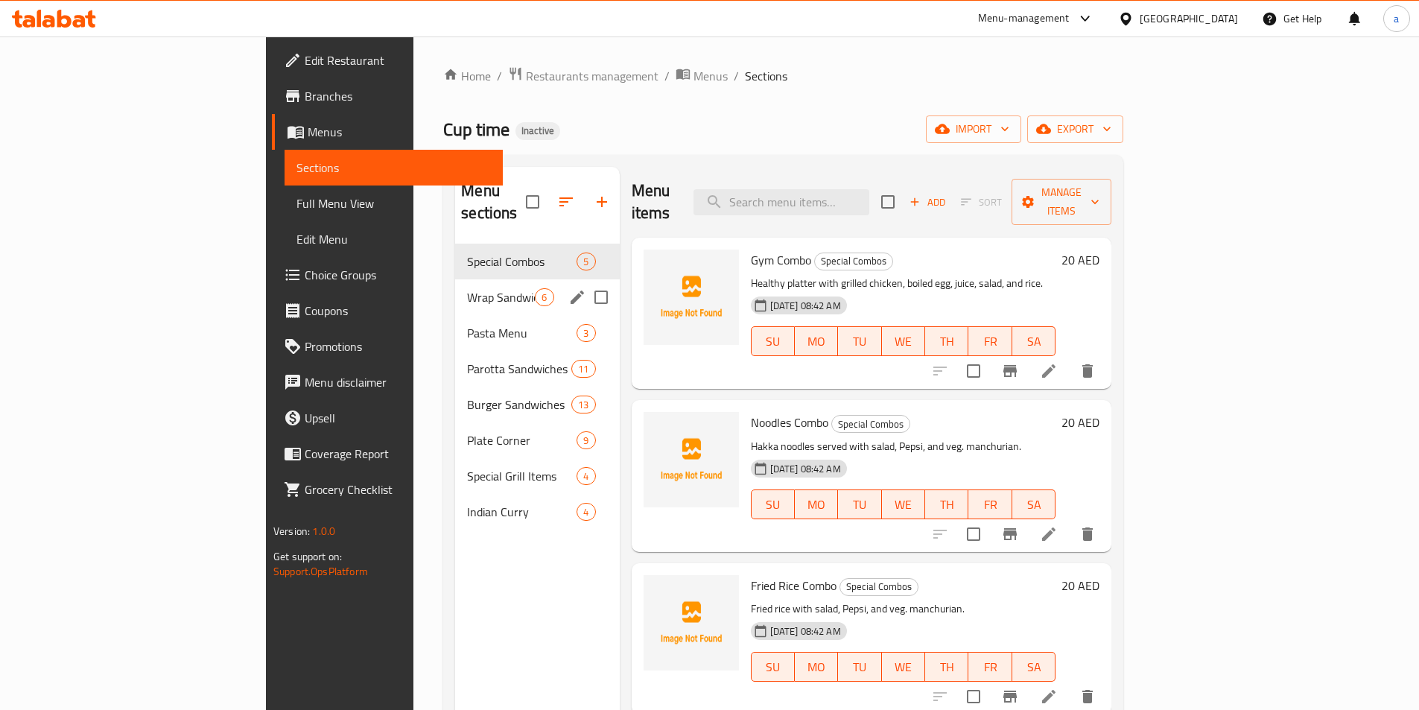  I want to click on span: Promotions, so click(398, 346).